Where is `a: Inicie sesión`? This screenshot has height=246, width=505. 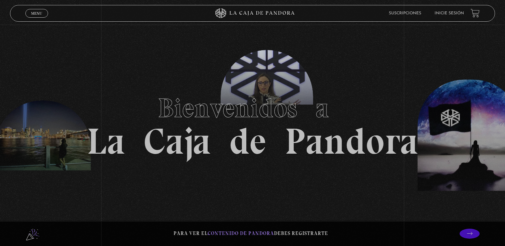
a: Inicie sesión is located at coordinates (449, 13).